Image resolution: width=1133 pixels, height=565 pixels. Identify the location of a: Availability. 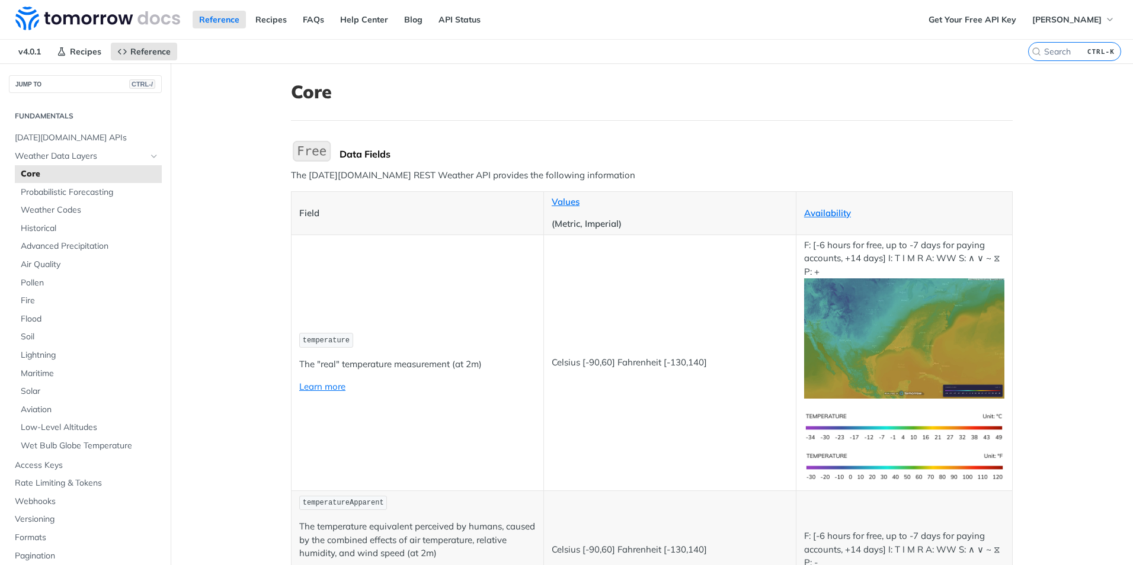
(827, 213).